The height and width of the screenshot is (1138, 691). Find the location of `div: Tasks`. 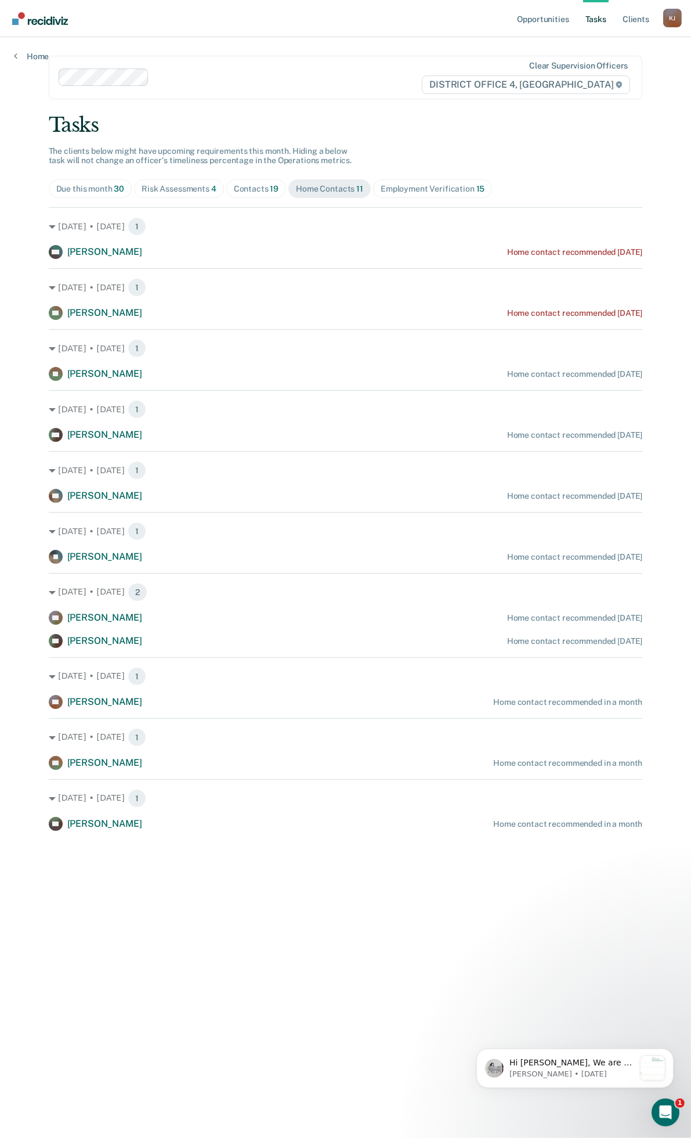

div: Tasks is located at coordinates (346, 125).